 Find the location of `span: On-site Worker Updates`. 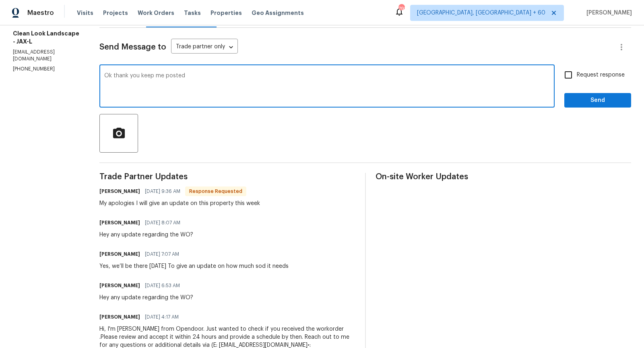

span: On-site Worker Updates is located at coordinates (503, 177).